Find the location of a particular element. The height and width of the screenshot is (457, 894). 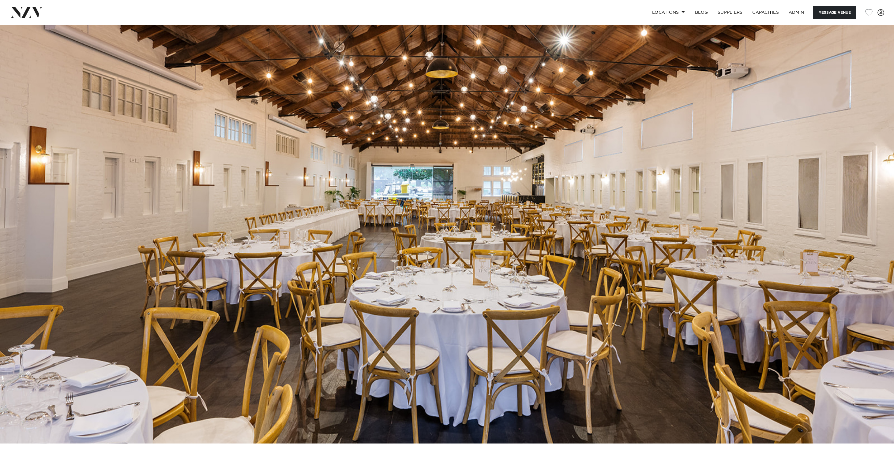

button: Message Venue is located at coordinates (835, 12).